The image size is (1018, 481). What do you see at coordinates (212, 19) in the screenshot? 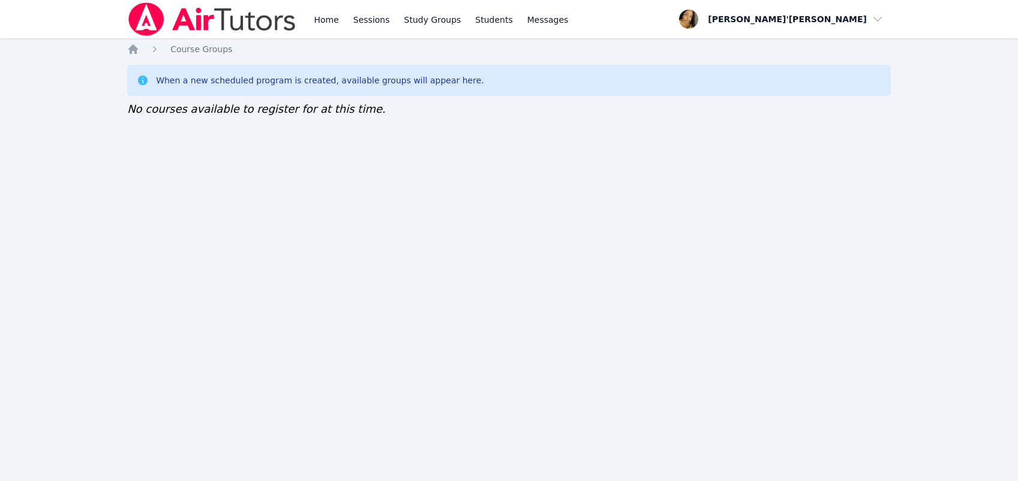
I see `img: Air Tutors` at bounding box center [212, 19].